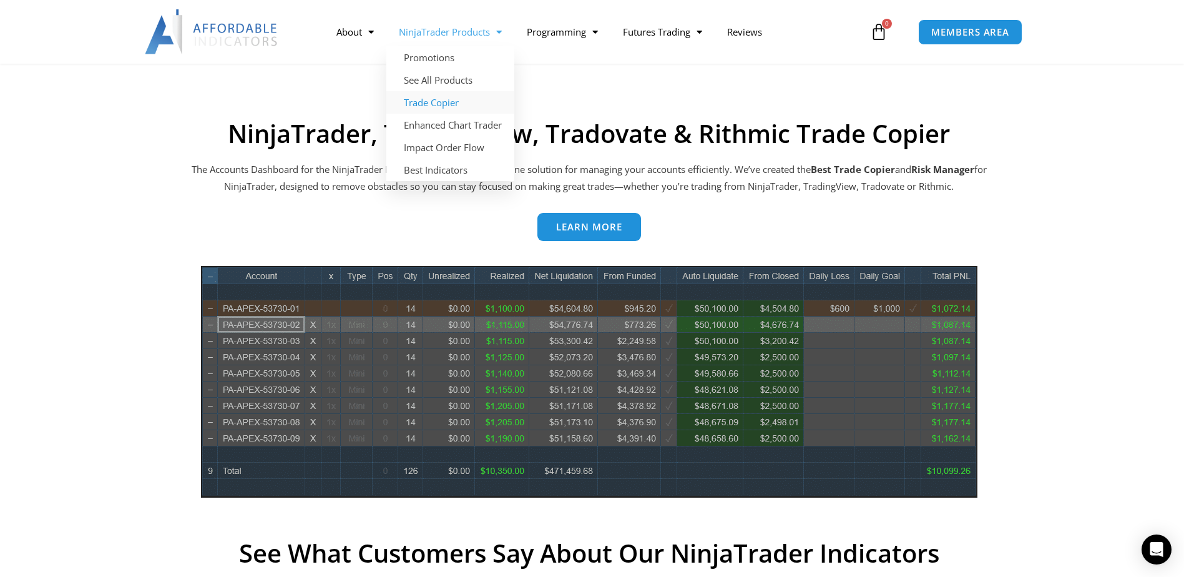  I want to click on ul: NinjaTrader Products, so click(450, 114).